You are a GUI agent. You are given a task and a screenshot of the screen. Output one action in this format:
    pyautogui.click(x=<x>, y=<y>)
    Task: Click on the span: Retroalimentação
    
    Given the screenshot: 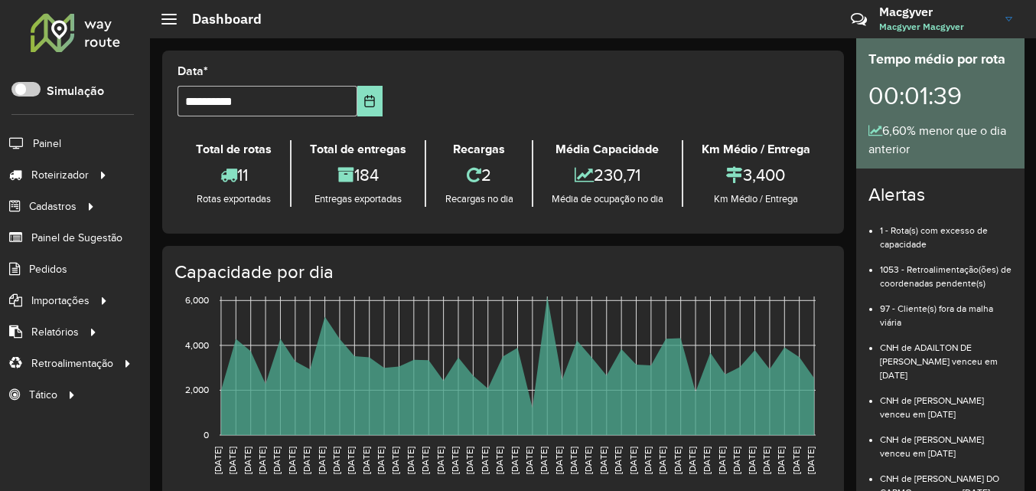 What is the action you would take?
    pyautogui.click(x=72, y=363)
    